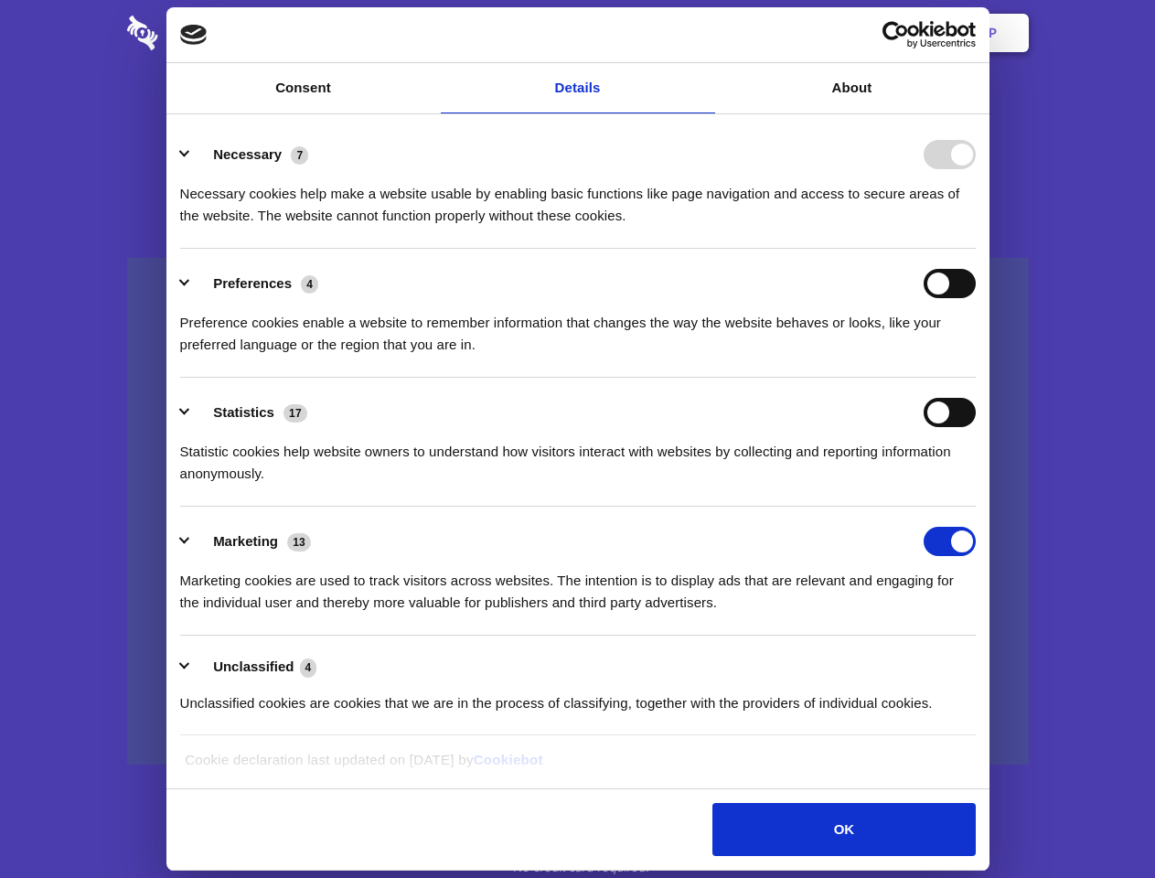 This screenshot has height=878, width=1155. Describe the element at coordinates (578, 88) in the screenshot. I see `a: Details` at that location.